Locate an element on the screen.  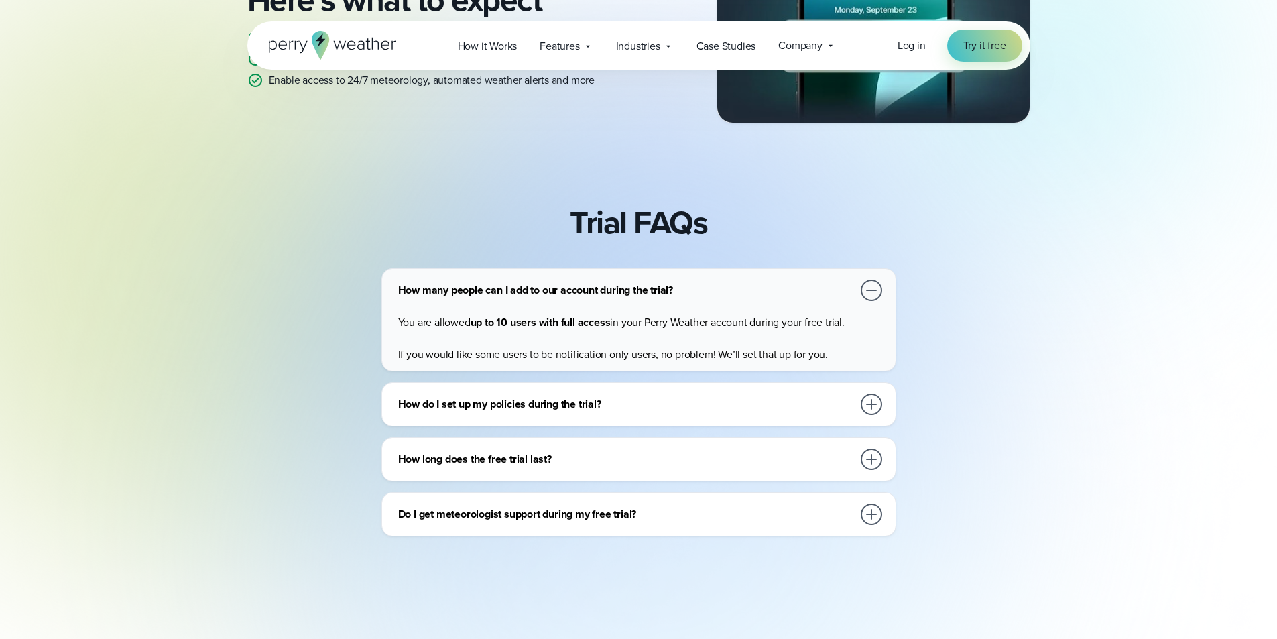
a: Log in is located at coordinates (912, 46).